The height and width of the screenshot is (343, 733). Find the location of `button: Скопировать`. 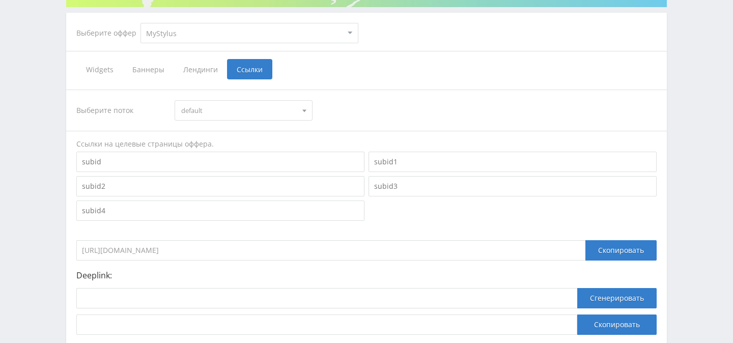

button: Скопировать is located at coordinates (617, 325).